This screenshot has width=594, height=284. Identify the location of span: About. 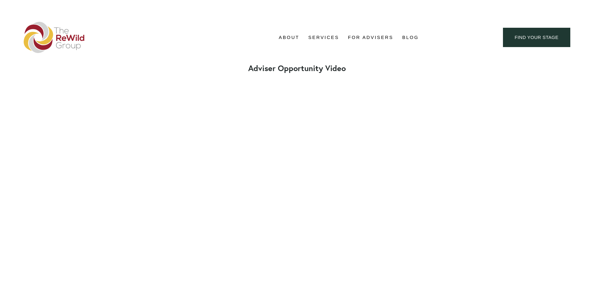
(289, 37).